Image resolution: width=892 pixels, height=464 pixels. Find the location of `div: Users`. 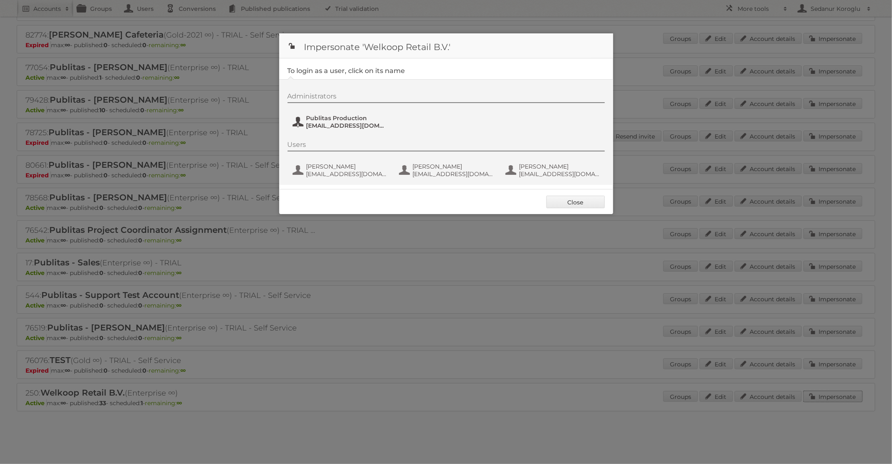

div: Users is located at coordinates (446, 146).